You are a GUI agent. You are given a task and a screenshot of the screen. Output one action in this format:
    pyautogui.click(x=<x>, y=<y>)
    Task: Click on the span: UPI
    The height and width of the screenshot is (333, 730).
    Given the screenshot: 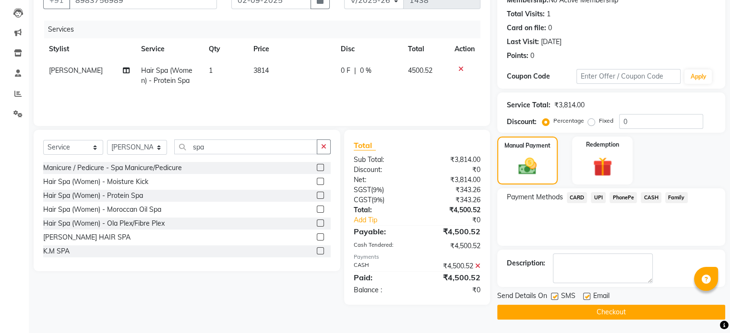 What is the action you would take?
    pyautogui.click(x=598, y=198)
    